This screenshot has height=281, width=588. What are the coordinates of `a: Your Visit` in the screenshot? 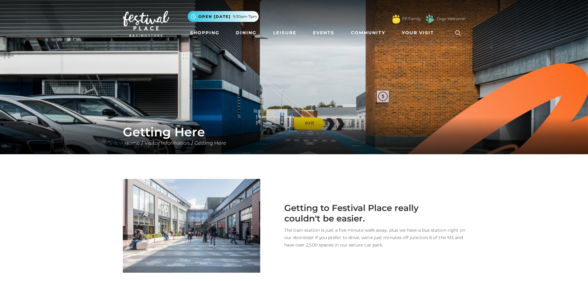 It's located at (419, 33).